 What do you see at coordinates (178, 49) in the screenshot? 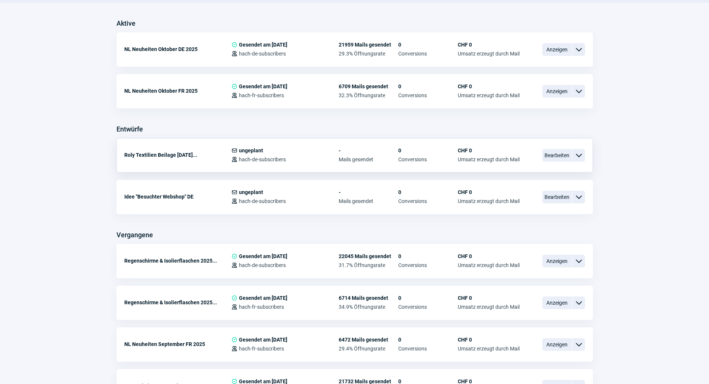
I see `div: NL Neuheiten Oktober DE 2025` at bounding box center [178, 49].